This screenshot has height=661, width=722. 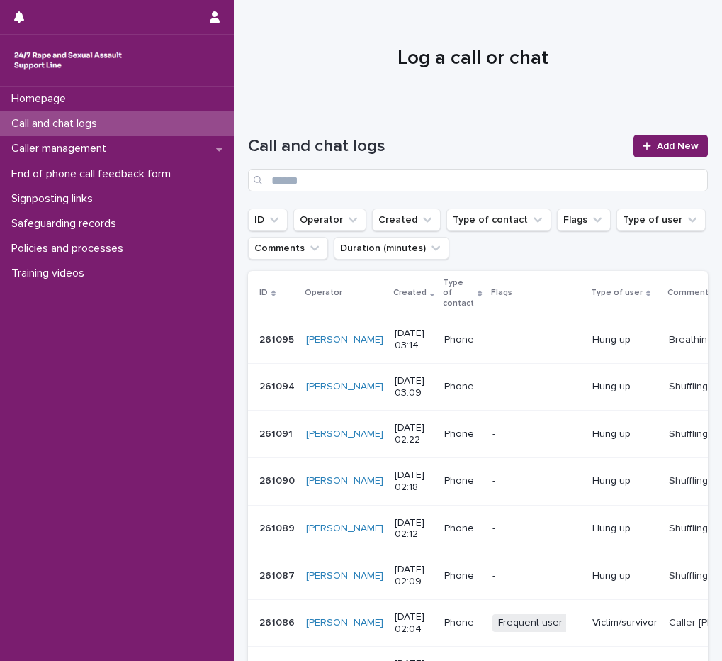 I want to click on button: Type of contact, so click(x=499, y=220).